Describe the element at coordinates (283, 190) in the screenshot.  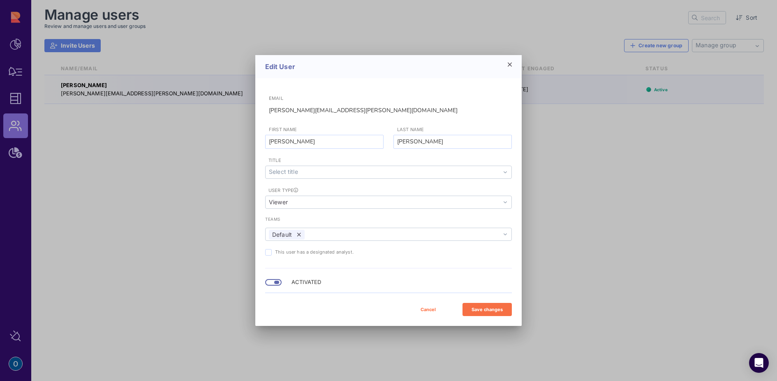
I see `label: User type` at that location.